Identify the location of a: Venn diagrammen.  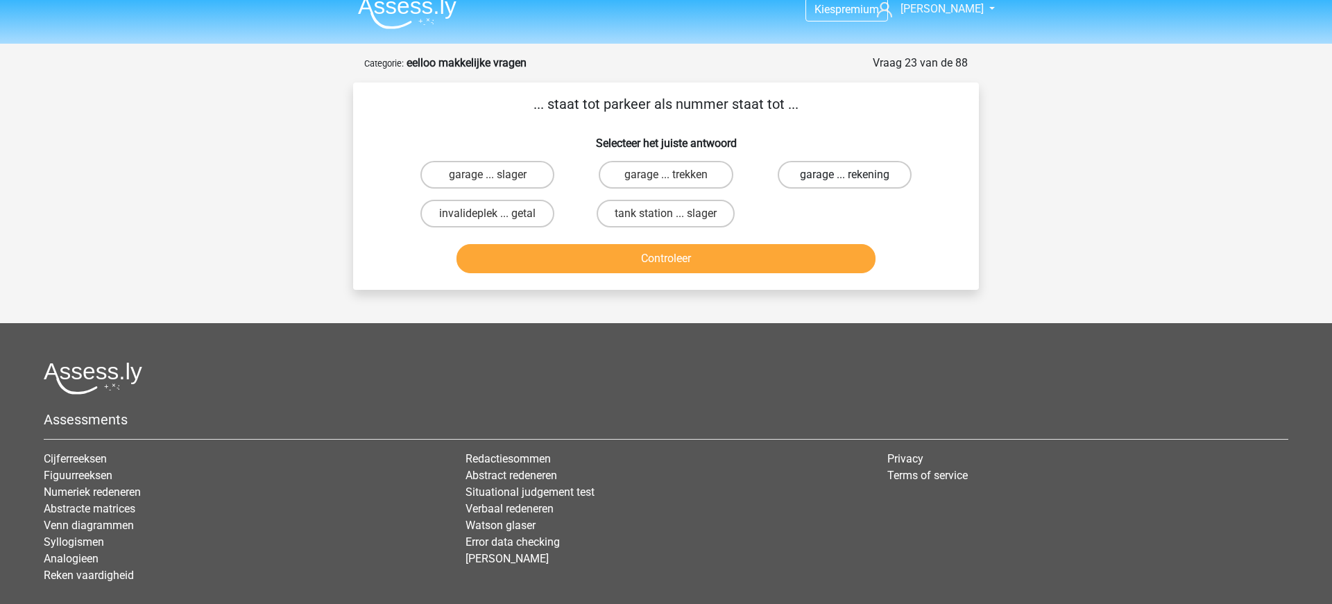
(89, 525).